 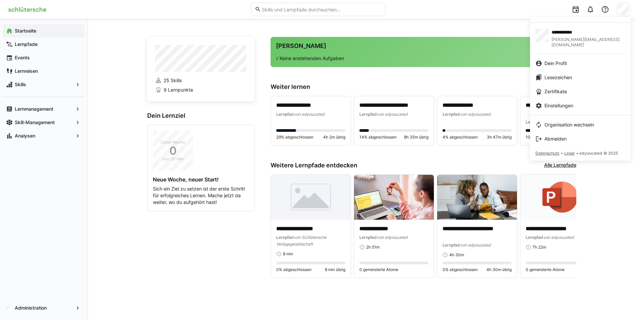 What do you see at coordinates (570, 153) in the screenshot?
I see `span: Legal` at bounding box center [570, 153].